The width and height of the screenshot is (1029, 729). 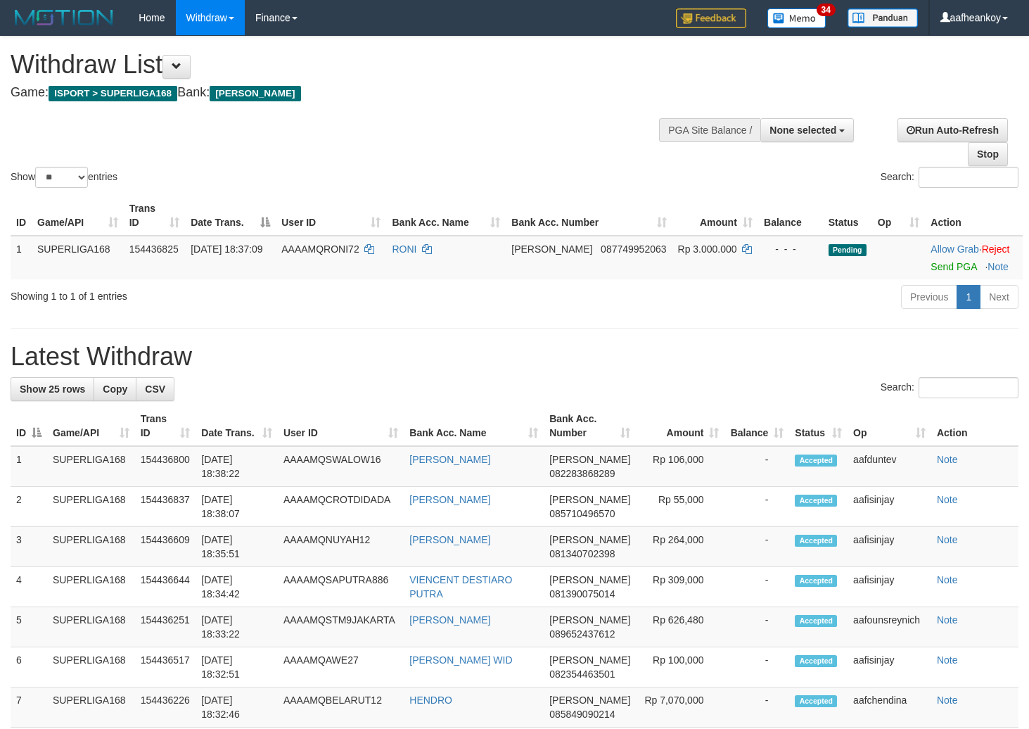 I want to click on span: Copy 089652437612 to clipboard, so click(x=582, y=634).